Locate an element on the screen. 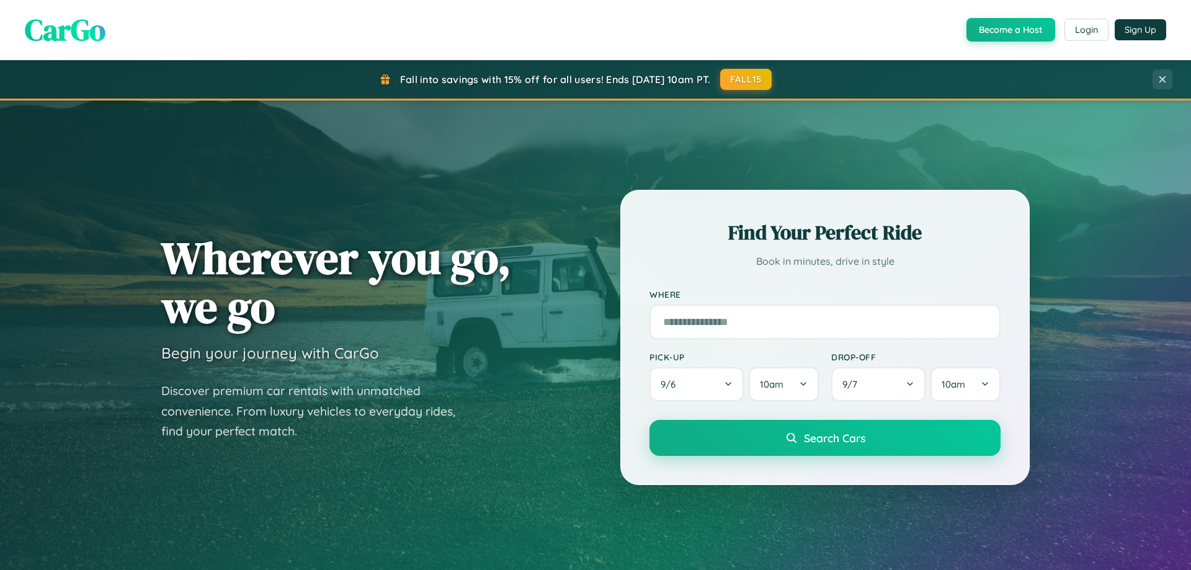  h2: Find Your Perfect Ride is located at coordinates (825, 233).